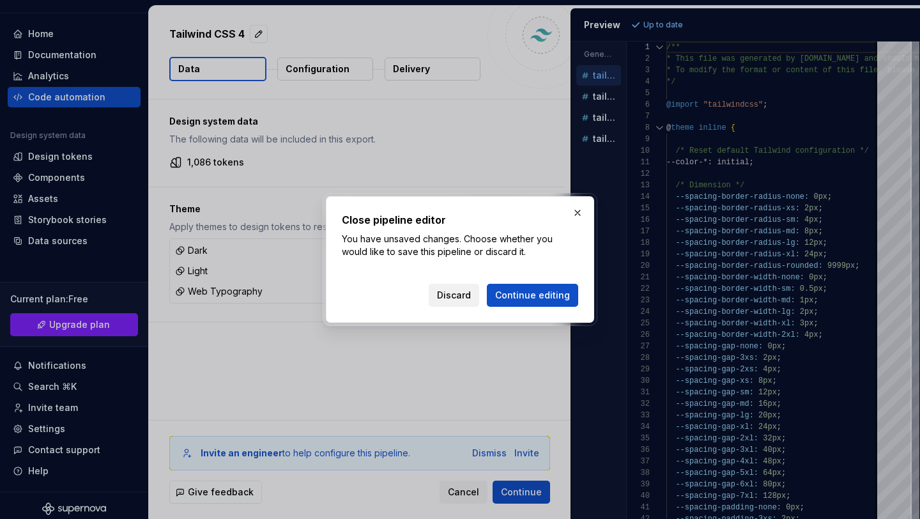 The width and height of the screenshot is (920, 519). Describe the element at coordinates (460, 245) in the screenshot. I see `p: You have unsaved changes. Choose whether you would like to save this pipeline or discard it.` at that location.